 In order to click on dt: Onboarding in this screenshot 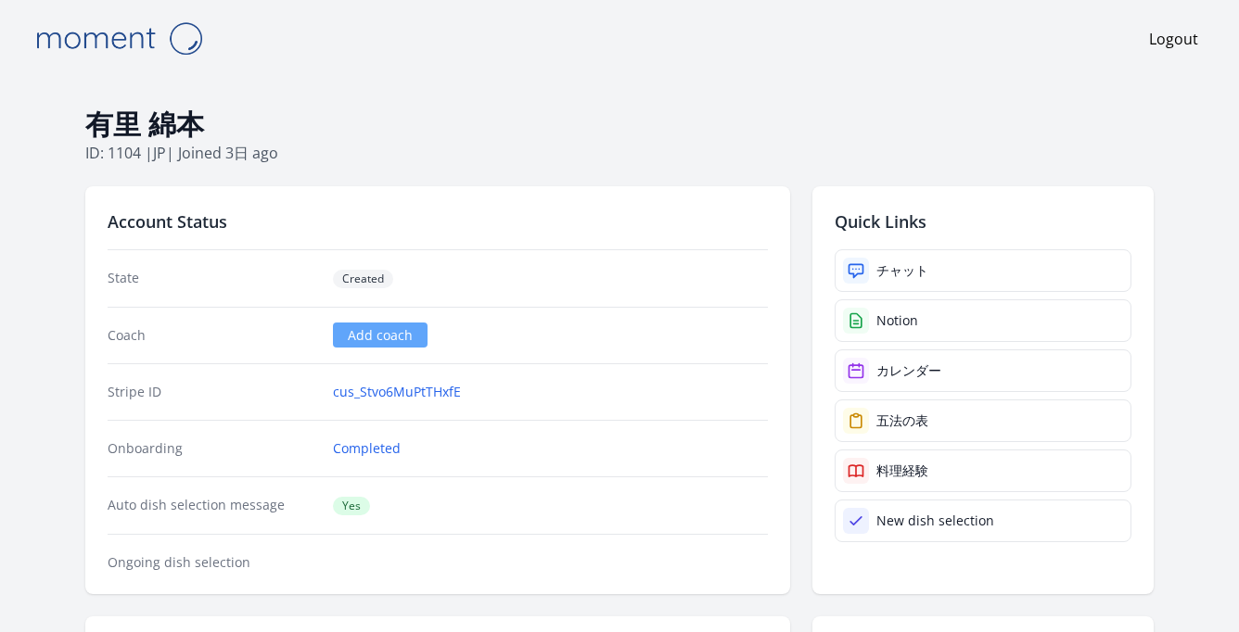, I will do `click(212, 449)`.